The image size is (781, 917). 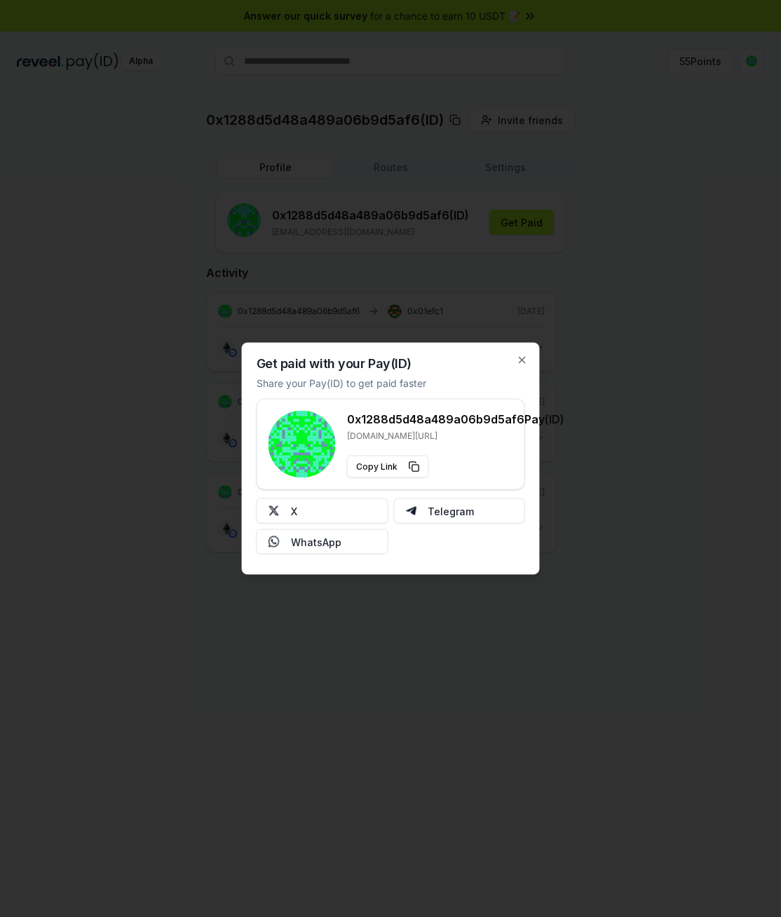 What do you see at coordinates (456, 419) in the screenshot?
I see `h3: 0x1288d5d48a489a06b9d5af6 Pay(ID)` at bounding box center [456, 419].